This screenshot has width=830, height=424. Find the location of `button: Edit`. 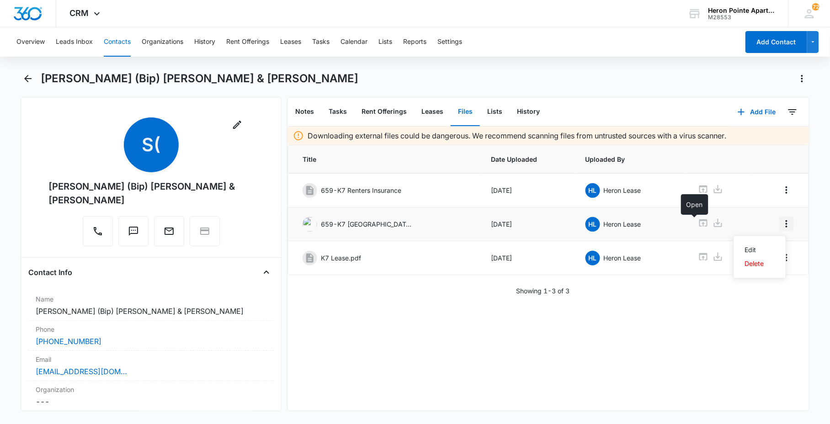

button: Edit is located at coordinates (760, 251).